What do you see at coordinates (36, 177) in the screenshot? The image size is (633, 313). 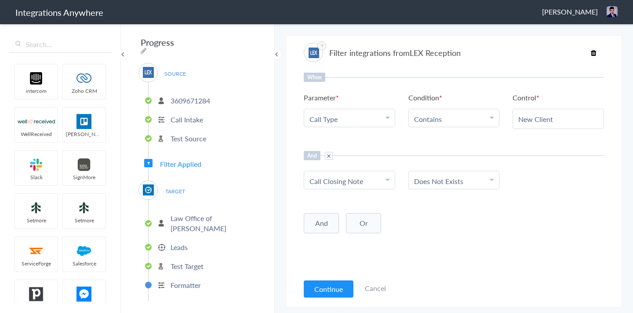 I see `span: Slack` at bounding box center [36, 177].